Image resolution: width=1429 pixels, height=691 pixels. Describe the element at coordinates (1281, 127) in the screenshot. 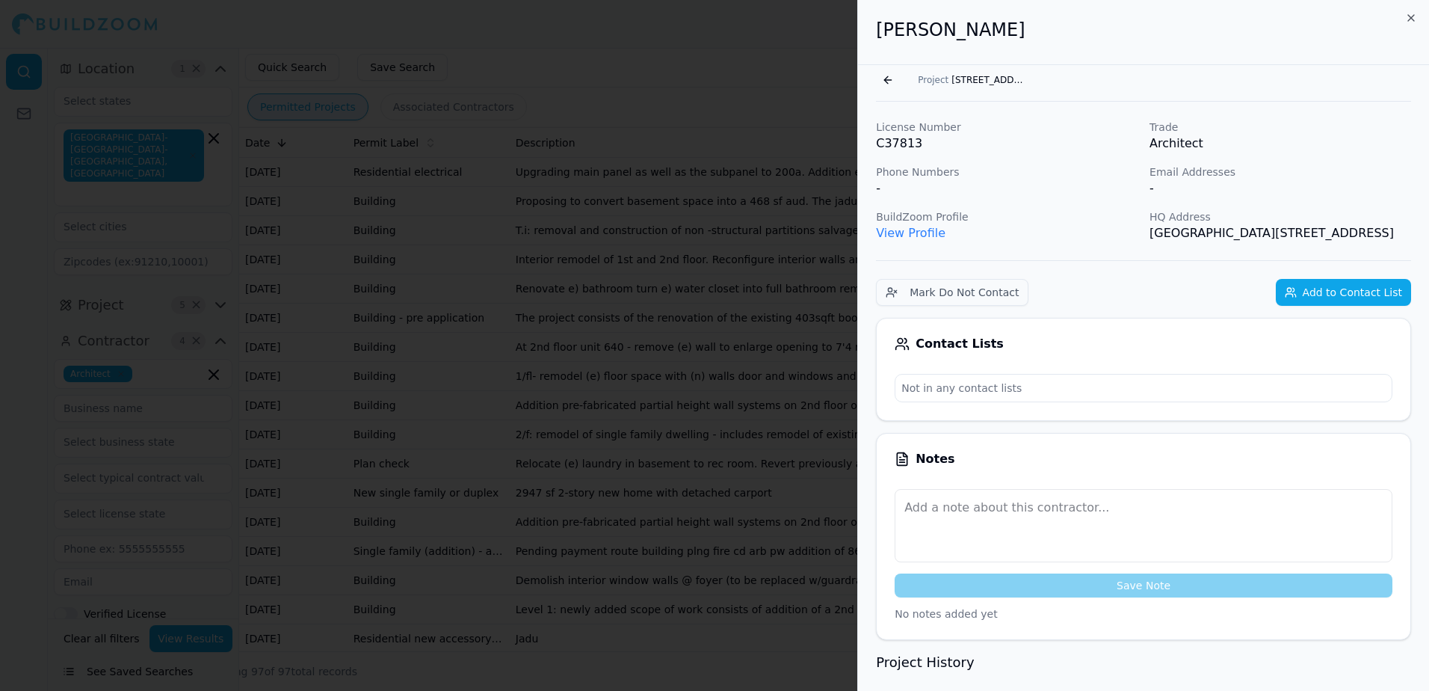

I see `p: Trade` at that location.